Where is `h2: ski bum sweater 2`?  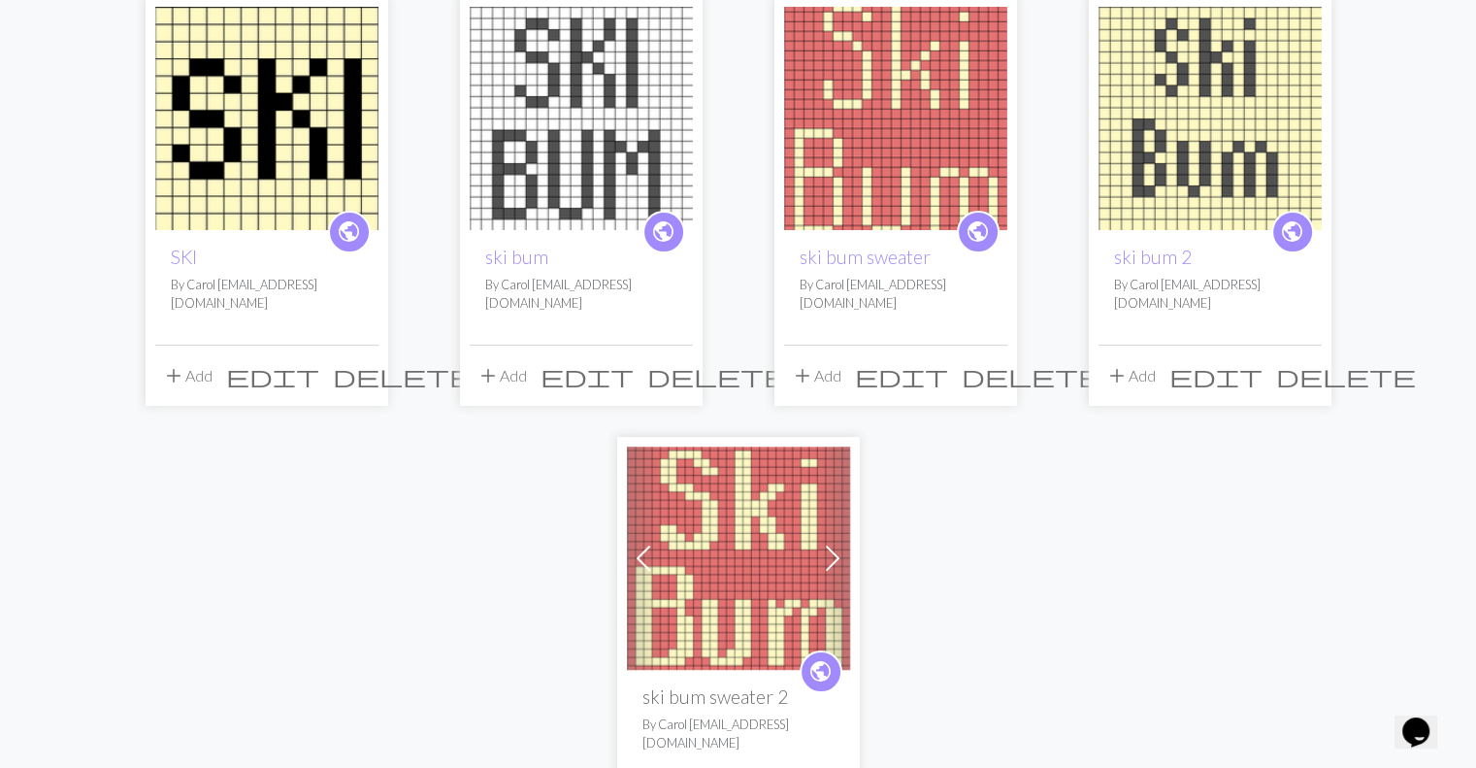
h2: ski bum sweater 2 is located at coordinates (738, 696).